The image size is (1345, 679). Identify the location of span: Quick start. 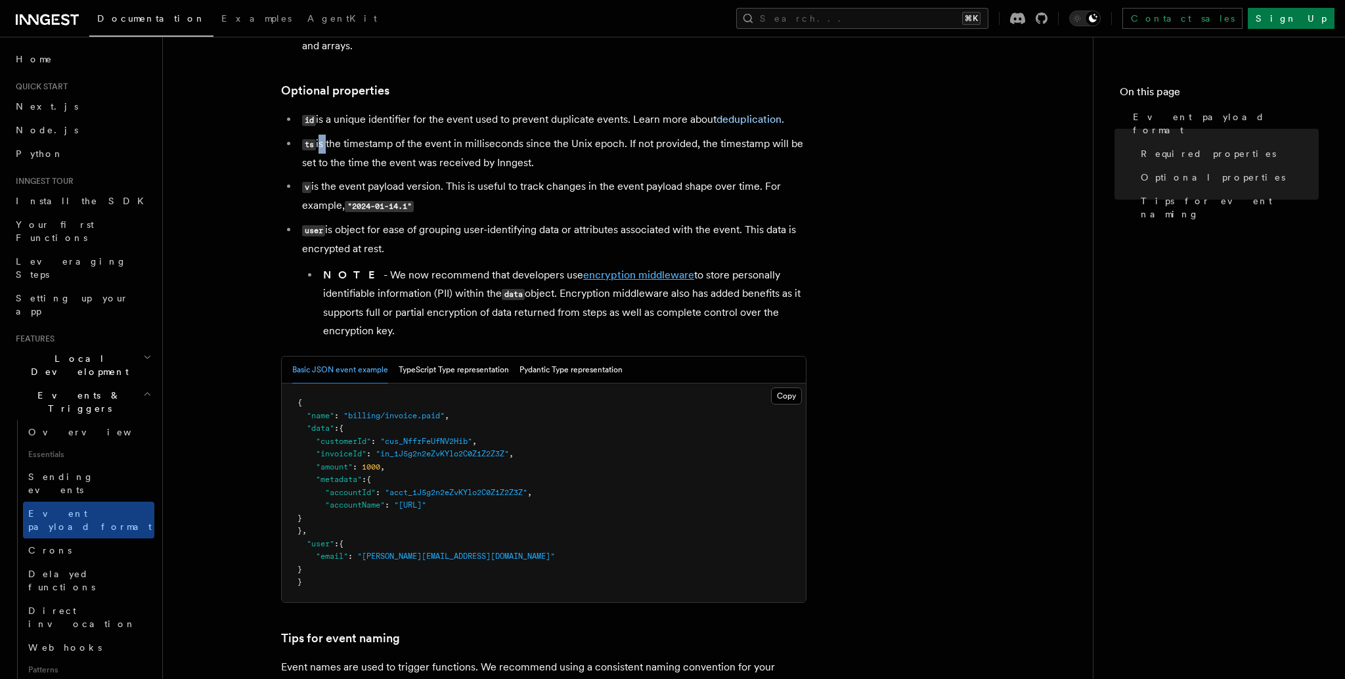
(39, 87).